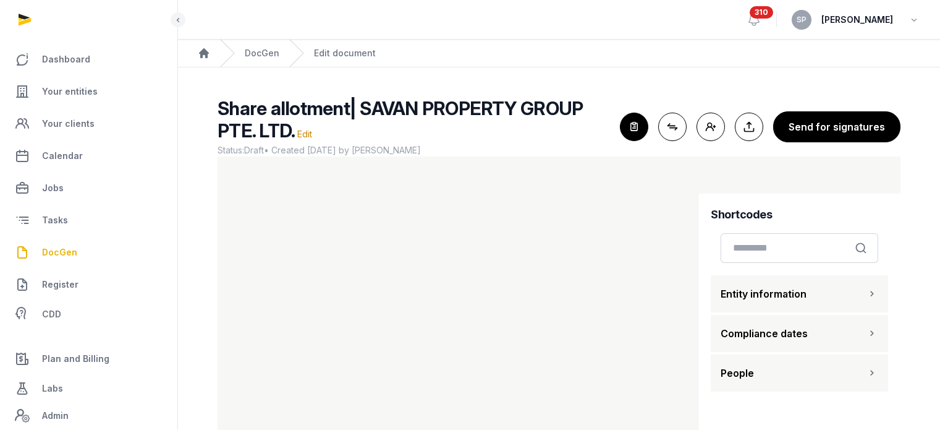 This screenshot has height=430, width=940. What do you see at coordinates (799, 333) in the screenshot?
I see `button: Compliance dates` at bounding box center [799, 333].